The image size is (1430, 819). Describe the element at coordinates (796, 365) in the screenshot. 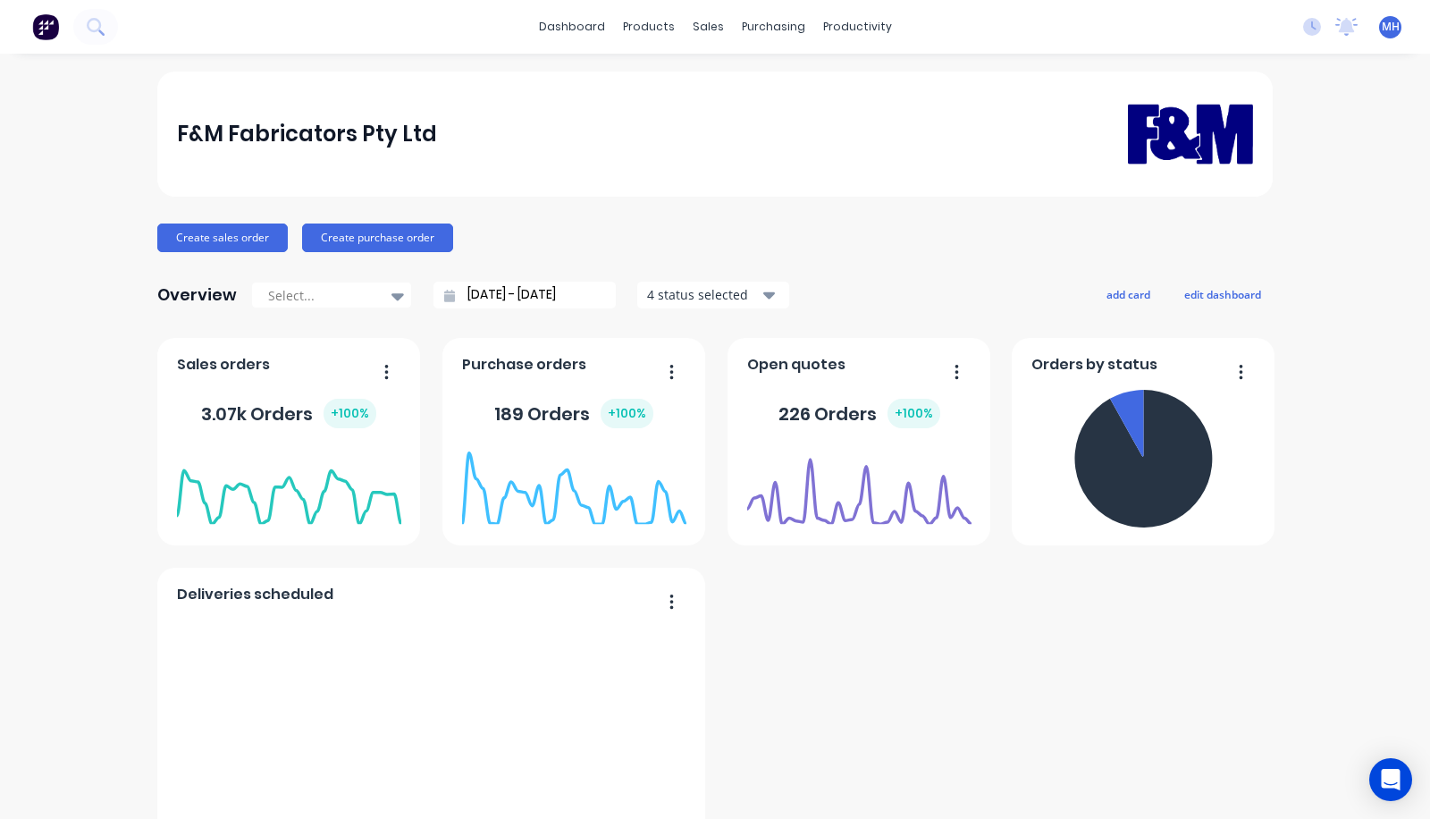

I see `span: Open quotes` at that location.